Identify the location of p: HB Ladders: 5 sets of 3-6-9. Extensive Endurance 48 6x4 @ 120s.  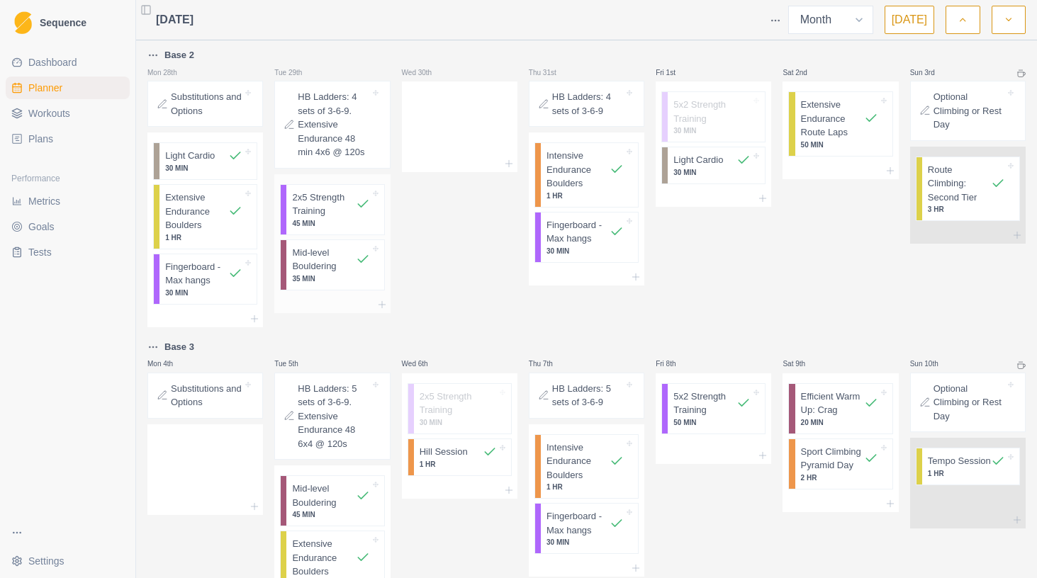
(333, 417).